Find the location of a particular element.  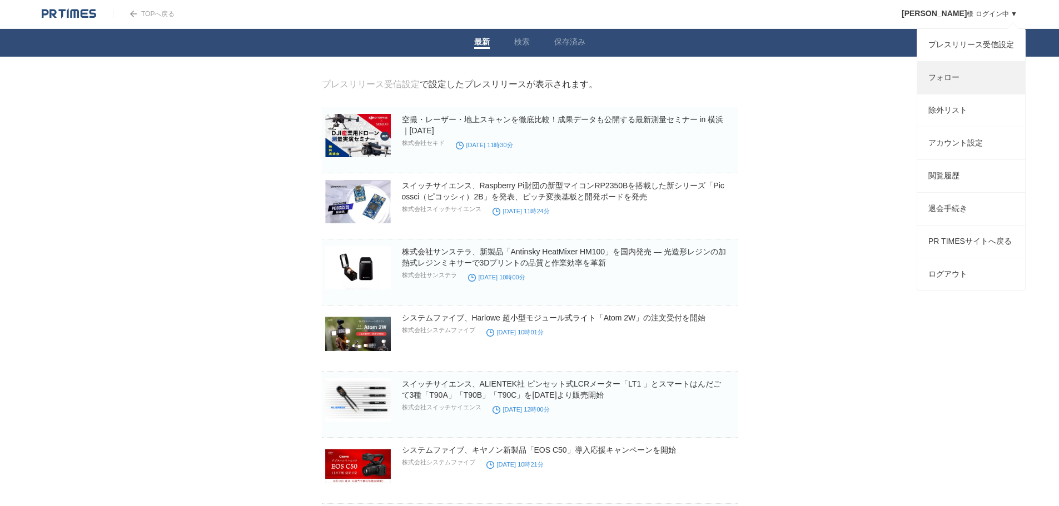

a: アカウント設定 is located at coordinates (971, 143).